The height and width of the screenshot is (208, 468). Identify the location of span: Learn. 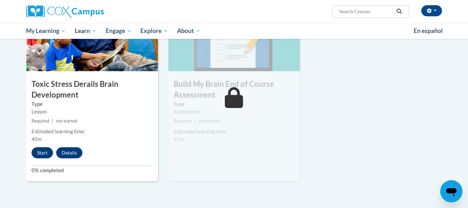
(86, 31).